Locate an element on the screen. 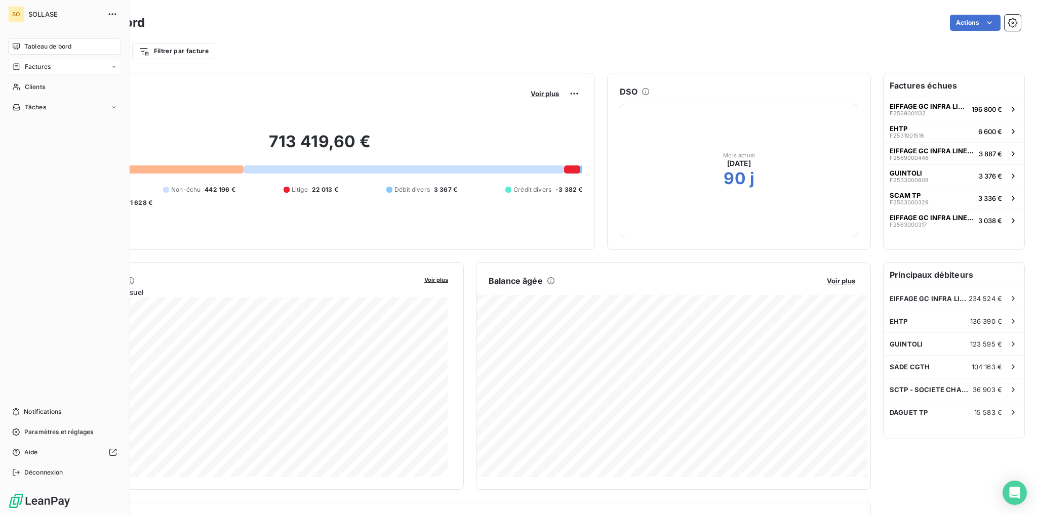 This screenshot has height=515, width=1037. span: DAGUET TP is located at coordinates (908, 413).